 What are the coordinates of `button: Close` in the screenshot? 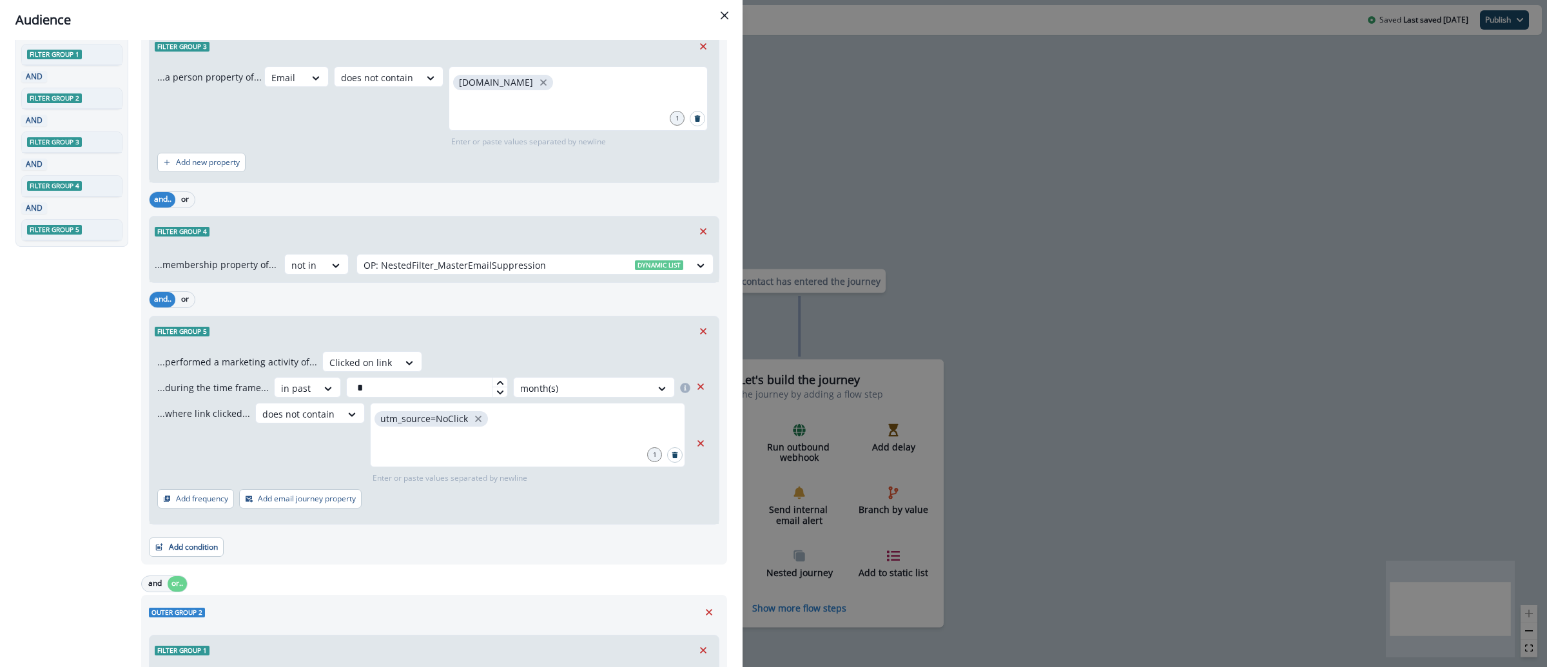 It's located at (724, 15).